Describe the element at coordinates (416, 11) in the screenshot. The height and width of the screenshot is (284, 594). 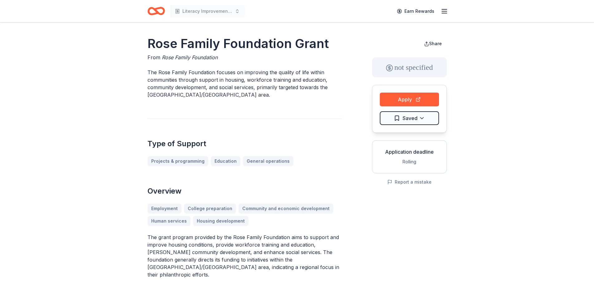
I see `a: Earn Rewards` at that location.